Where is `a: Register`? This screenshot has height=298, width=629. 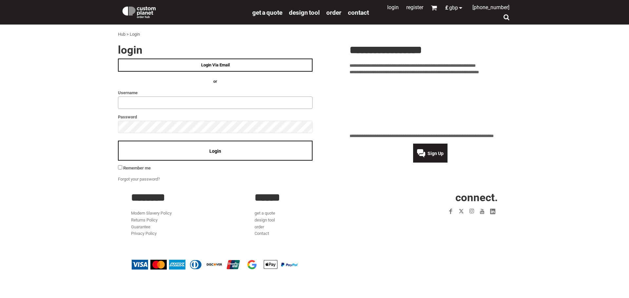 a: Register is located at coordinates (415, 7).